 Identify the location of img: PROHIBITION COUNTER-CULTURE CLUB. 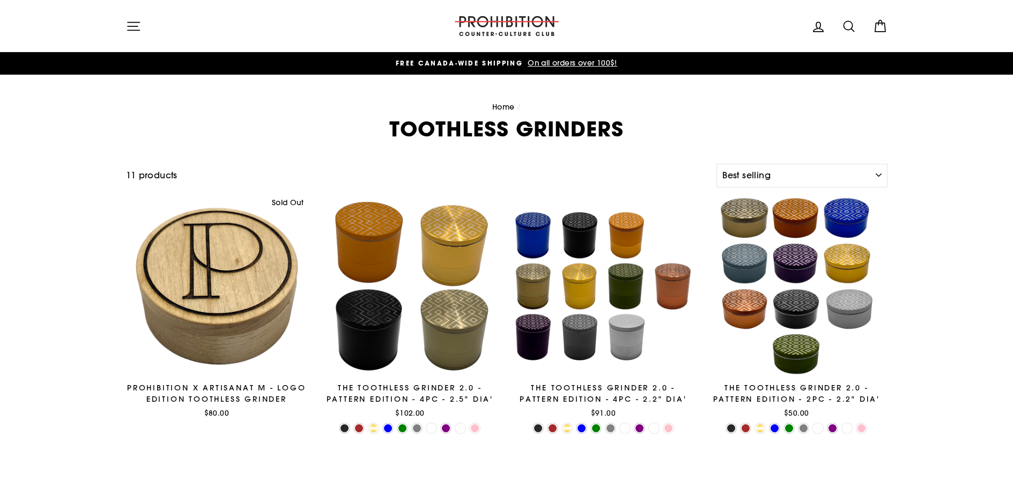
(507, 26).